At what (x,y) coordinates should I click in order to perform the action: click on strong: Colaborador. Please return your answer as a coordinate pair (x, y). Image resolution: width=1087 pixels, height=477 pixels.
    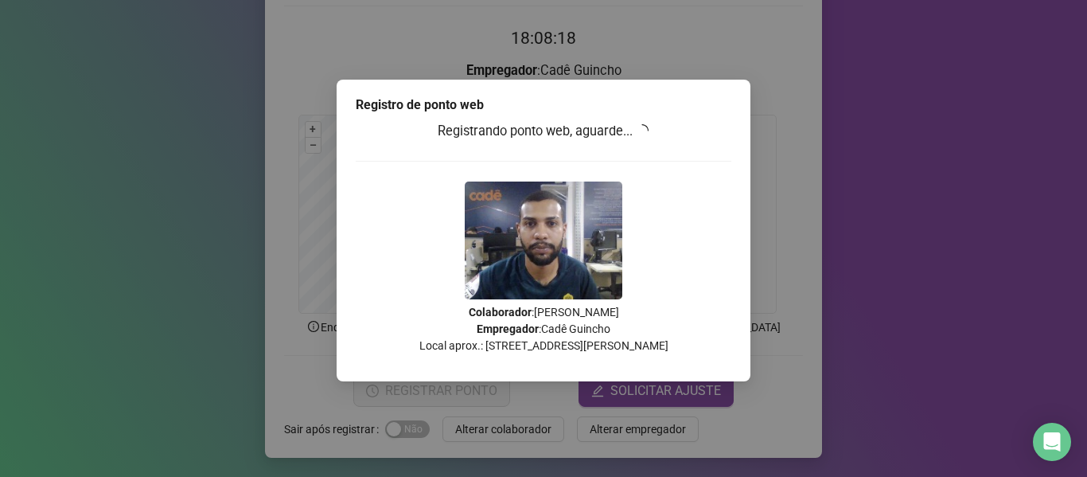
    Looking at the image, I should click on (500, 312).